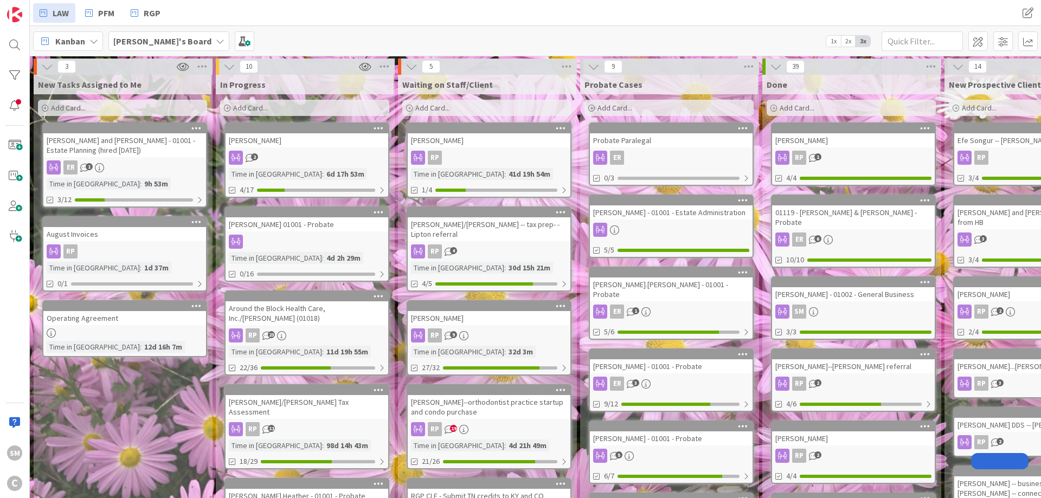  Describe the element at coordinates (833, 41) in the screenshot. I see `span: 1x` at that location.